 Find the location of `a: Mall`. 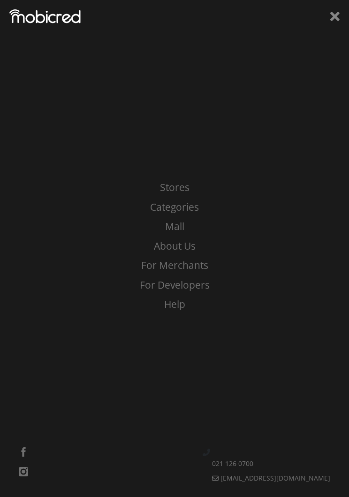

a: Mall is located at coordinates (174, 226).